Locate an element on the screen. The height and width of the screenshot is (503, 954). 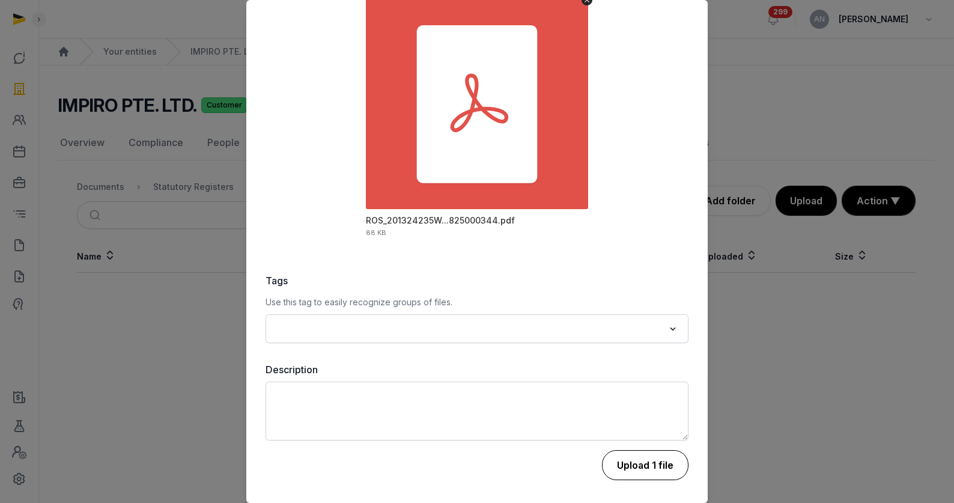
p: Use this tag to easily recognize groups of files. is located at coordinates (477, 302).